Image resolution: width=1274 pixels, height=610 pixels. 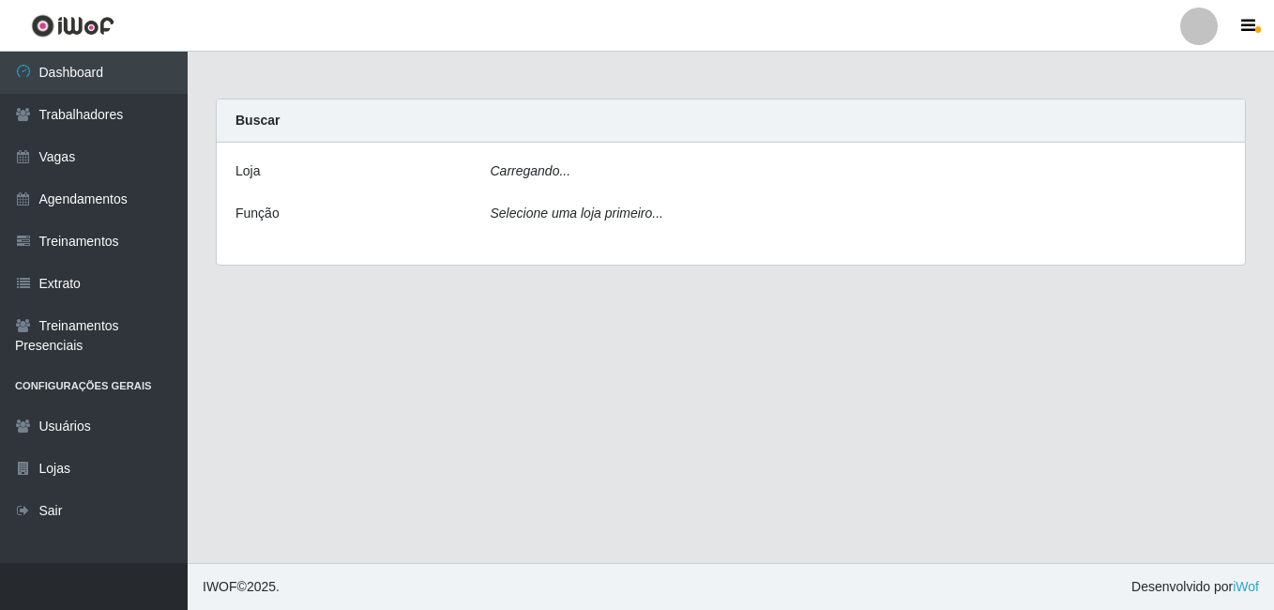 What do you see at coordinates (577, 213) in the screenshot?
I see `i: Selecione uma loja primeiro...` at bounding box center [577, 213].